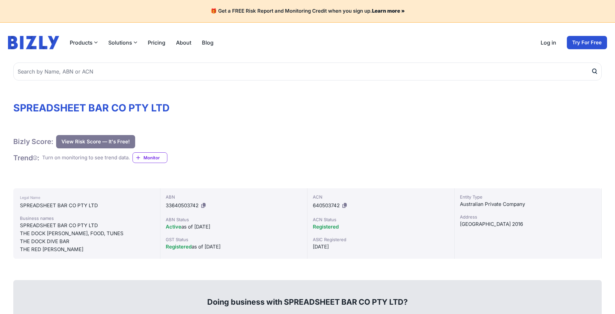  What do you see at coordinates (528, 217) in the screenshot?
I see `div: Address` at bounding box center [528, 217].